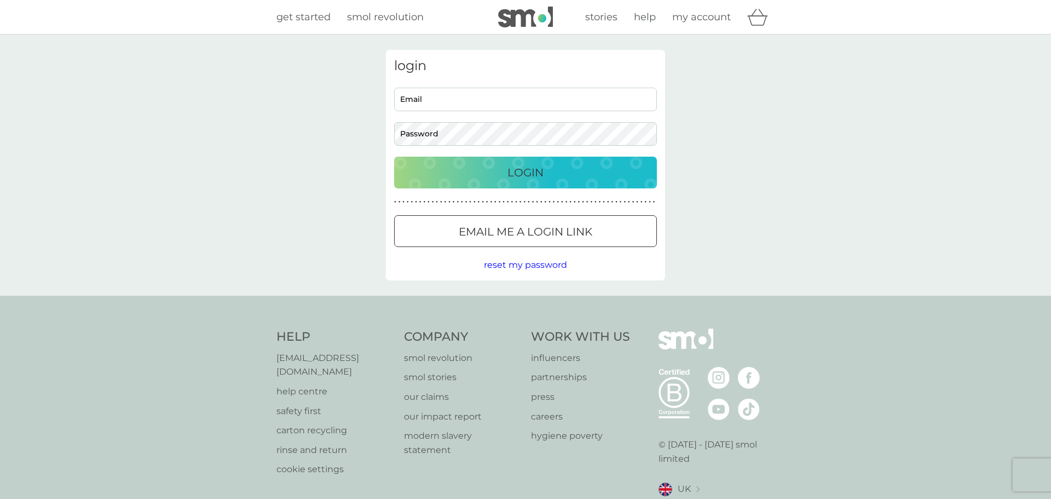 The height and width of the screenshot is (499, 1051). Describe the element at coordinates (580, 377) in the screenshot. I see `p: partnerships` at that location.